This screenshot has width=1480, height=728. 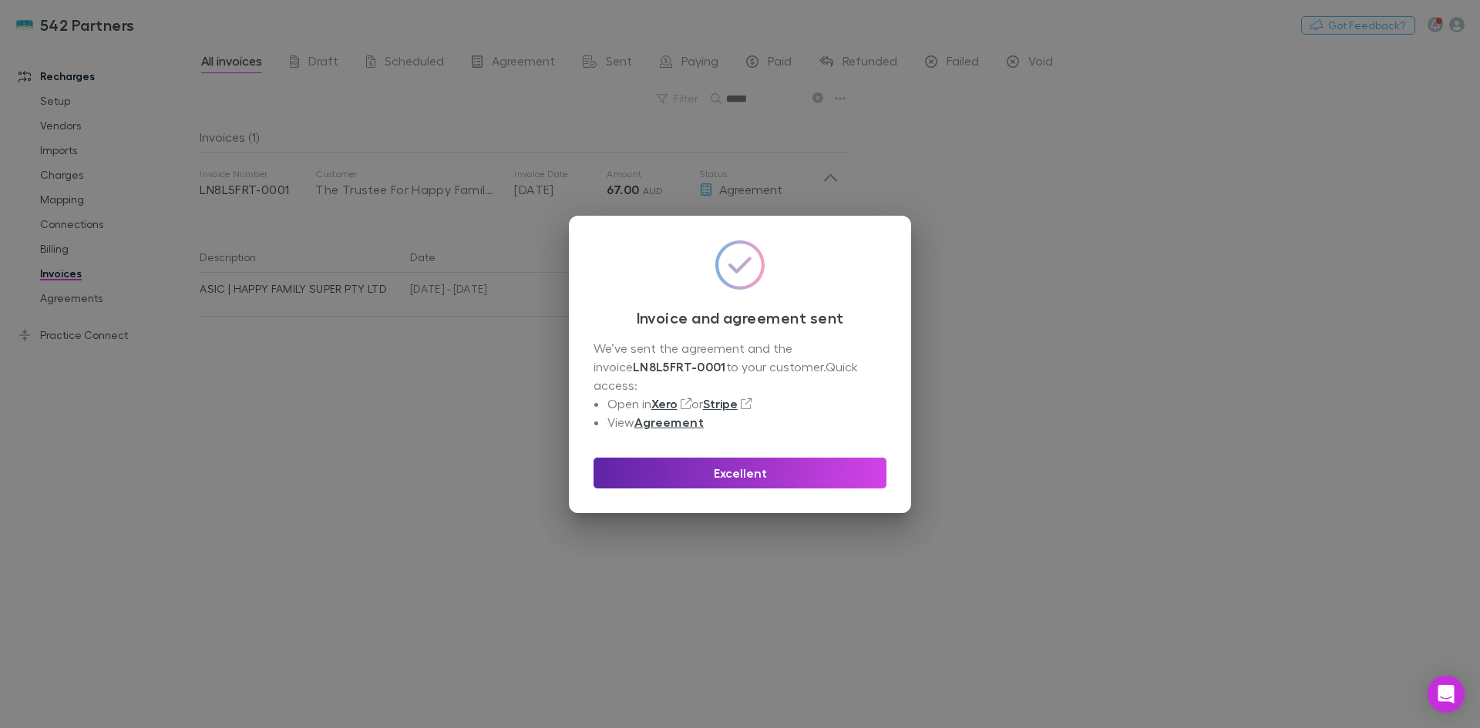 What do you see at coordinates (720, 404) in the screenshot?
I see `a: Stripe` at bounding box center [720, 404].